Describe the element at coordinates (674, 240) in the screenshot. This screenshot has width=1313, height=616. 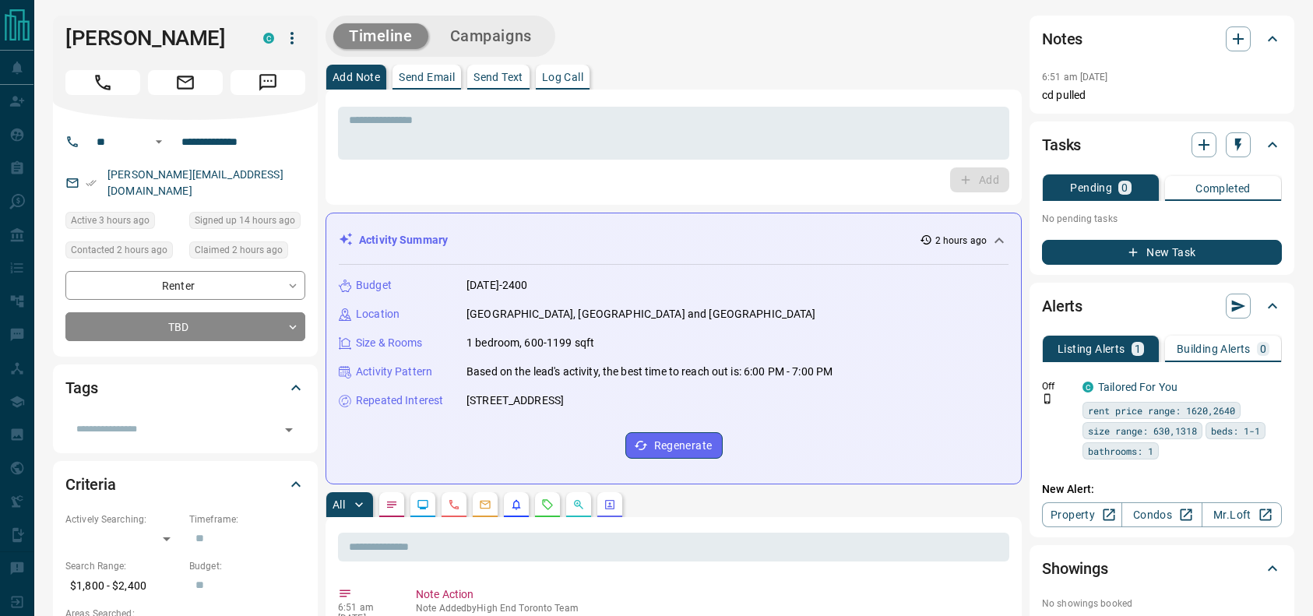
I see `div: Activity Summary2 hours ago` at that location.